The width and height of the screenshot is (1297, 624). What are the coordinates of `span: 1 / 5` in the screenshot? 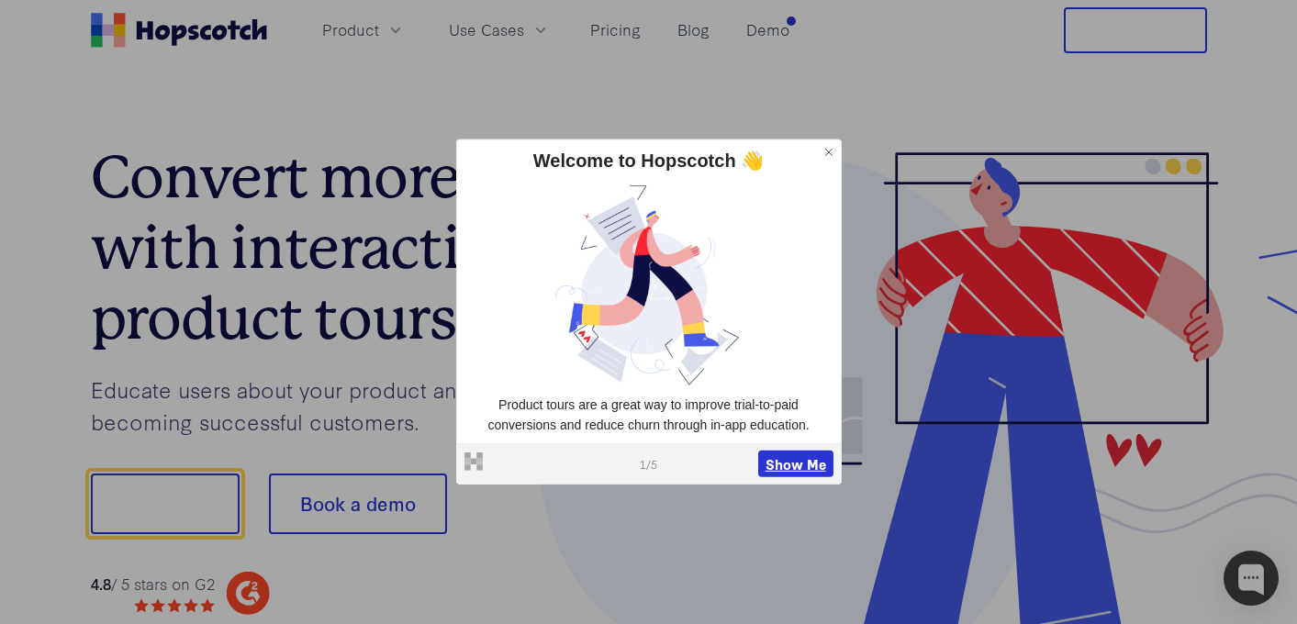 It's located at (648, 463).